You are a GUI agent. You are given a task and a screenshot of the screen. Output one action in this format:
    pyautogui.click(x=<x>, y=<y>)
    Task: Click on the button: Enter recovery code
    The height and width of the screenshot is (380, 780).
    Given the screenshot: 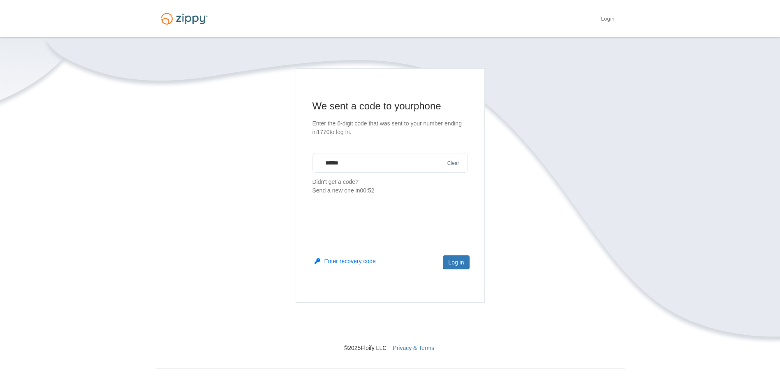 What is the action you would take?
    pyautogui.click(x=345, y=261)
    